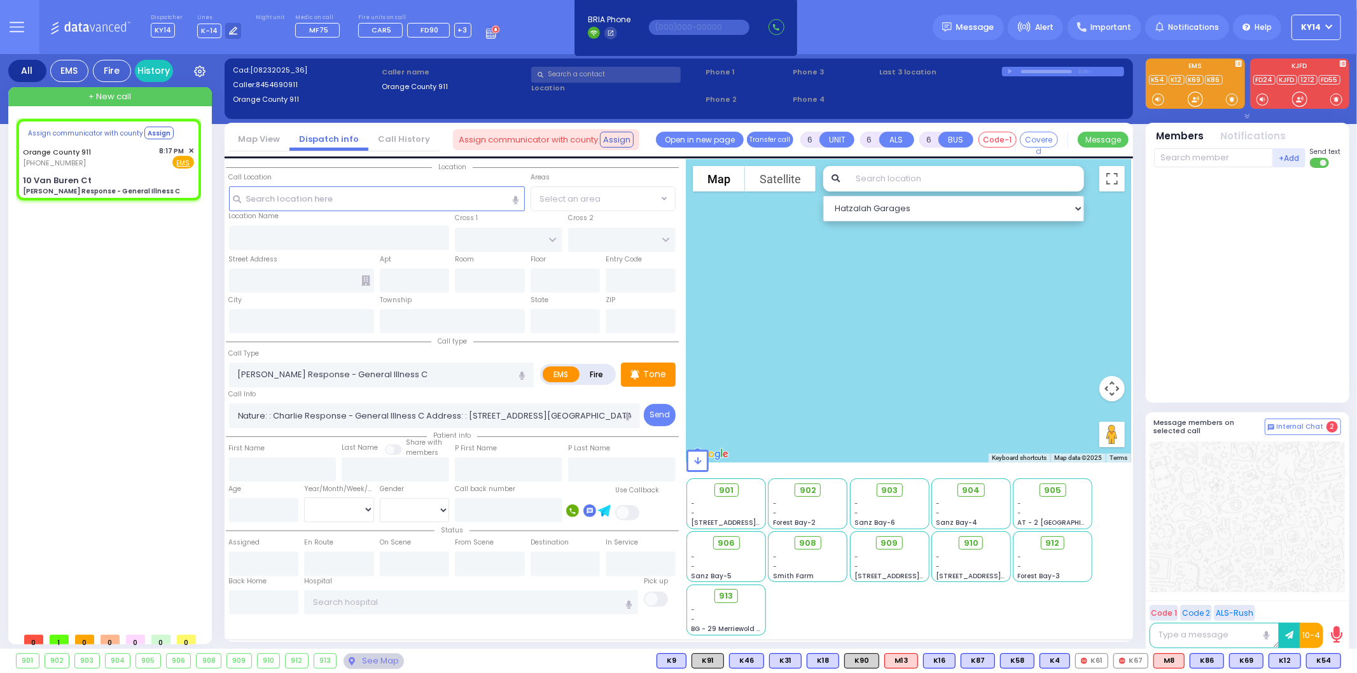 The width and height of the screenshot is (1357, 673). What do you see at coordinates (862, 661) in the screenshot?
I see `div: K90` at bounding box center [862, 661].